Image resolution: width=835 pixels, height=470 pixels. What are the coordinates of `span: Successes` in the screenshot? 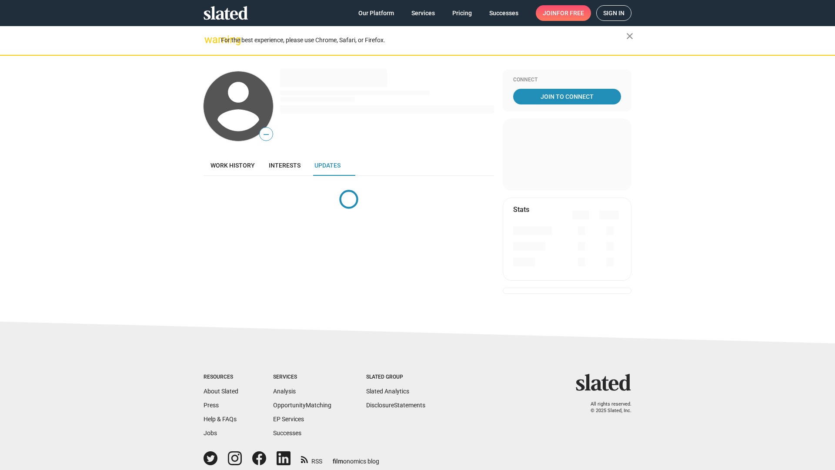 It's located at (504, 13).